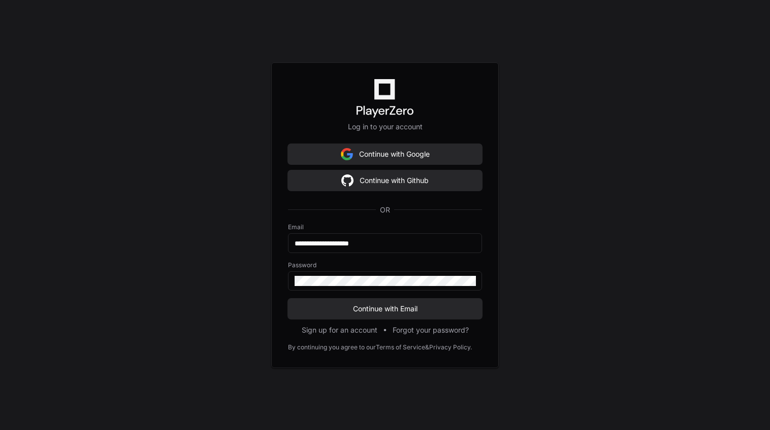 The image size is (770, 430). Describe the element at coordinates (385, 309) in the screenshot. I see `button: Continue with Email` at that location.